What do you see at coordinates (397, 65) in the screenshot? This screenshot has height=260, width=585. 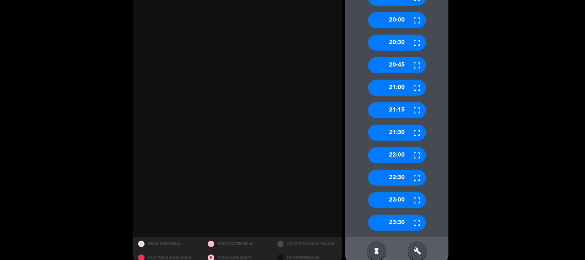 I see `div: 20:45` at bounding box center [397, 65].